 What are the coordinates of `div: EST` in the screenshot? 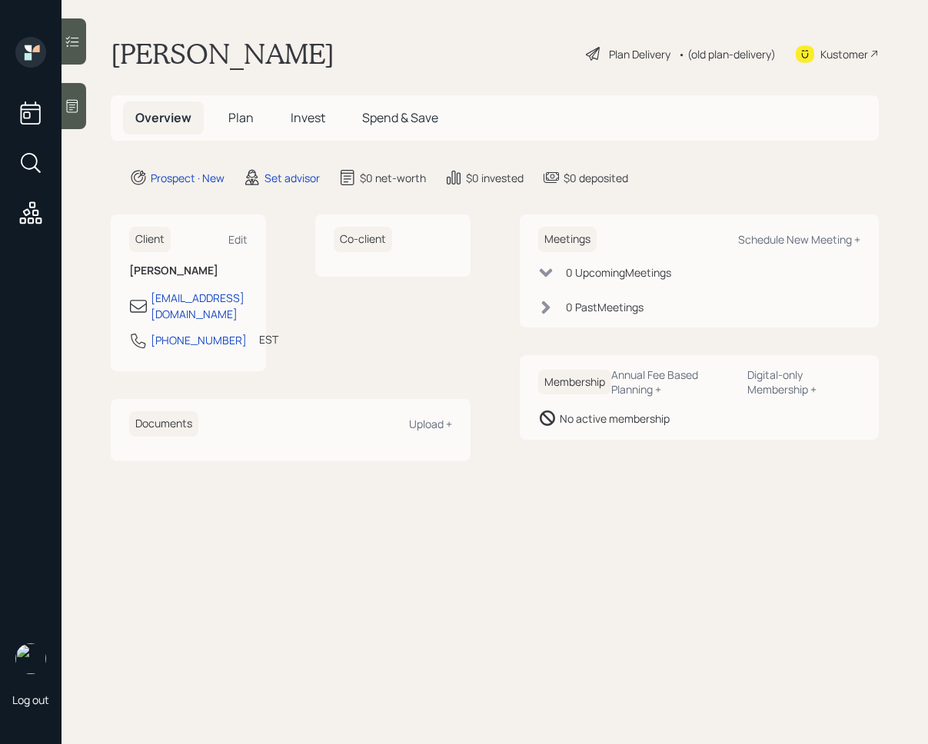 It's located at (268, 339).